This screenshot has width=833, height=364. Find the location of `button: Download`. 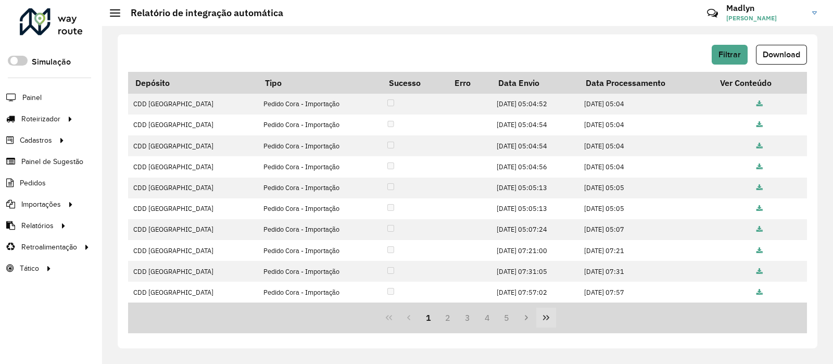

button: Download is located at coordinates (781, 55).